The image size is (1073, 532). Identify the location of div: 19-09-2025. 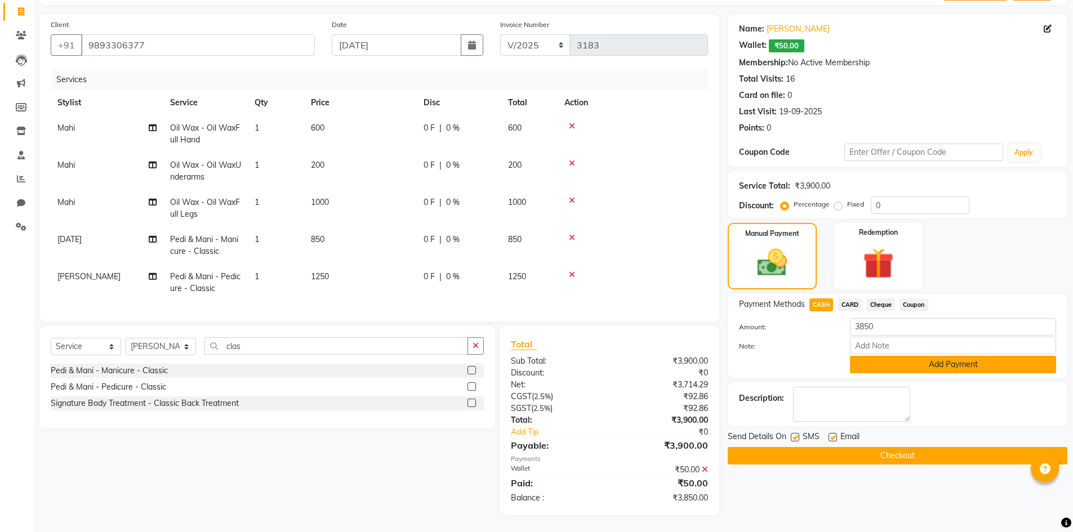
(800, 112).